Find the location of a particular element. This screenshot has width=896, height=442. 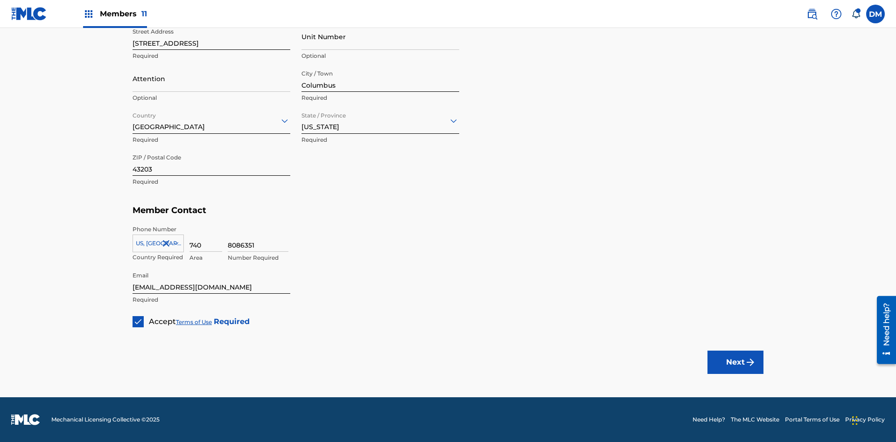

a: Terms of Use is located at coordinates (194, 322).